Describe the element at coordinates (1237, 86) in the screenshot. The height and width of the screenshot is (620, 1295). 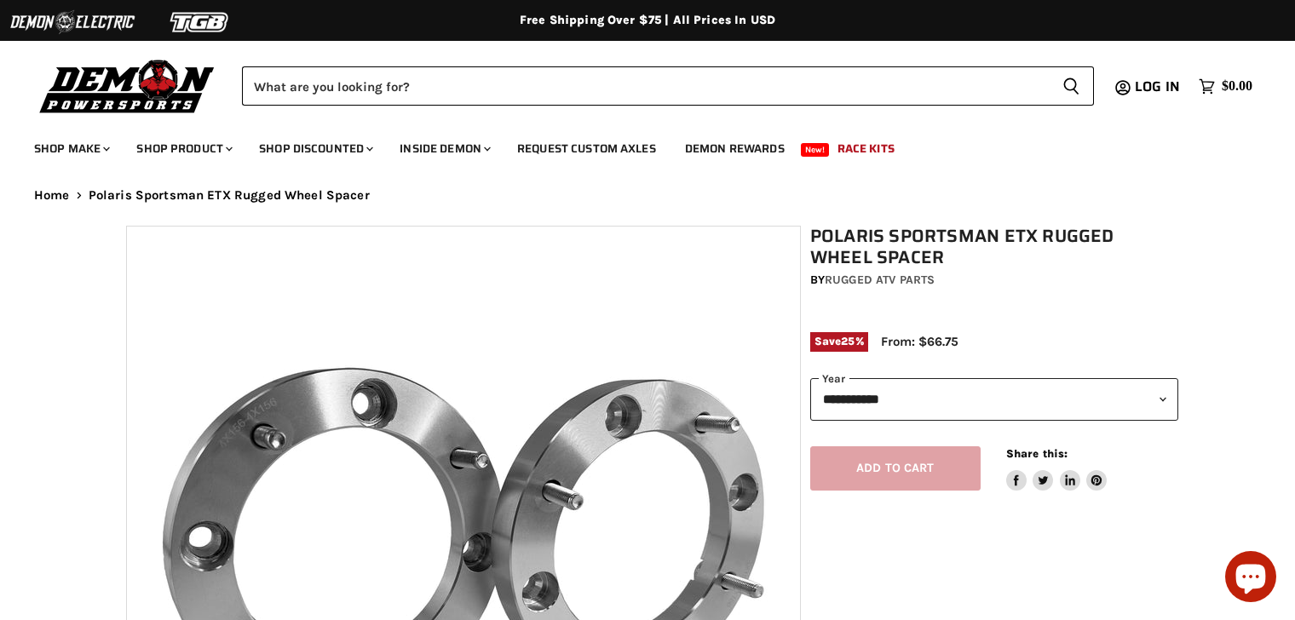
I see `span: $0.00` at that location.